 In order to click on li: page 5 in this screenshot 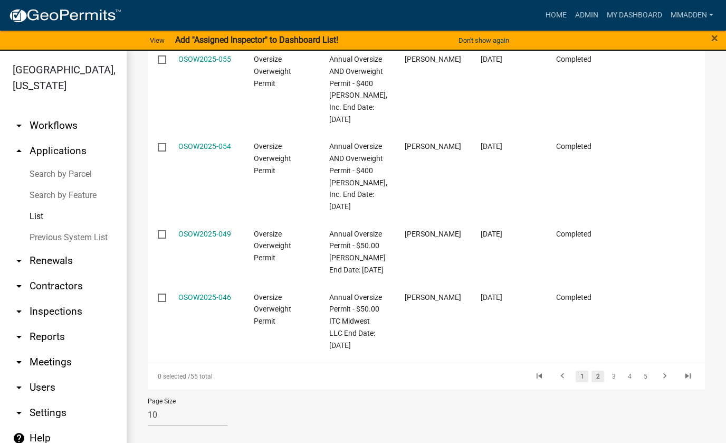, I will do `click(645, 376)`.